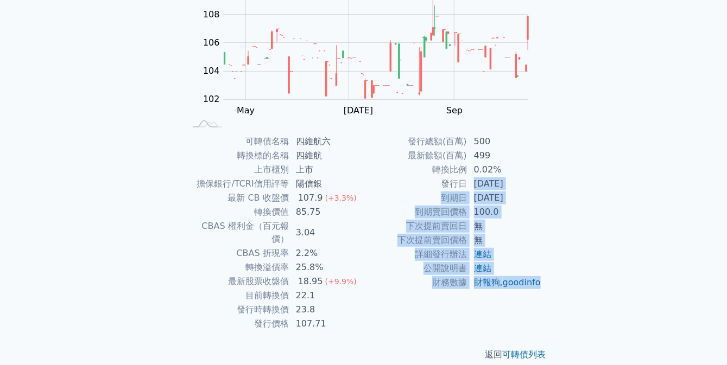 The height and width of the screenshot is (365, 727). Describe the element at coordinates (454, 110) in the screenshot. I see `tspan: Sep` at that location.